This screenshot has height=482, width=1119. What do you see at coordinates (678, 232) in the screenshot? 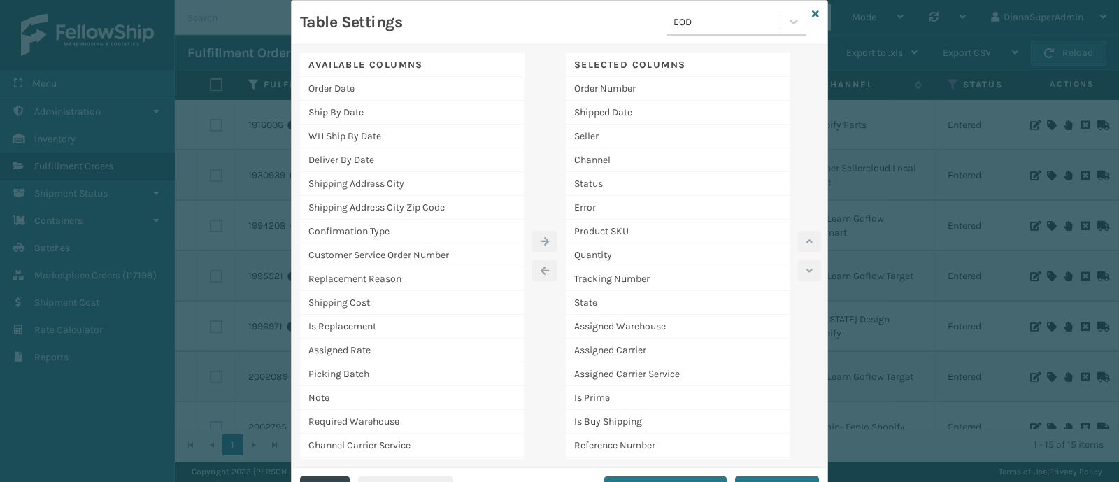
I see `div: Product SKU` at bounding box center [678, 232].